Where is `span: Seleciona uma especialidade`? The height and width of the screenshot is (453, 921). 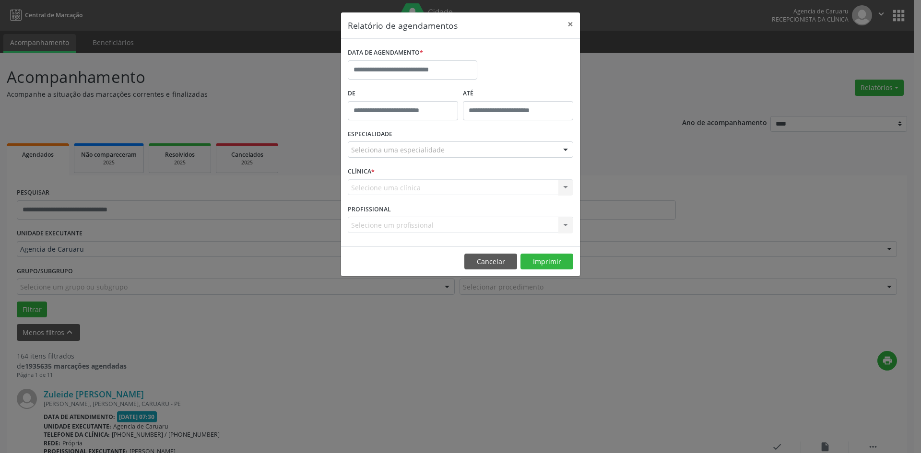
span: Seleciona uma especialidade is located at coordinates (398, 150).